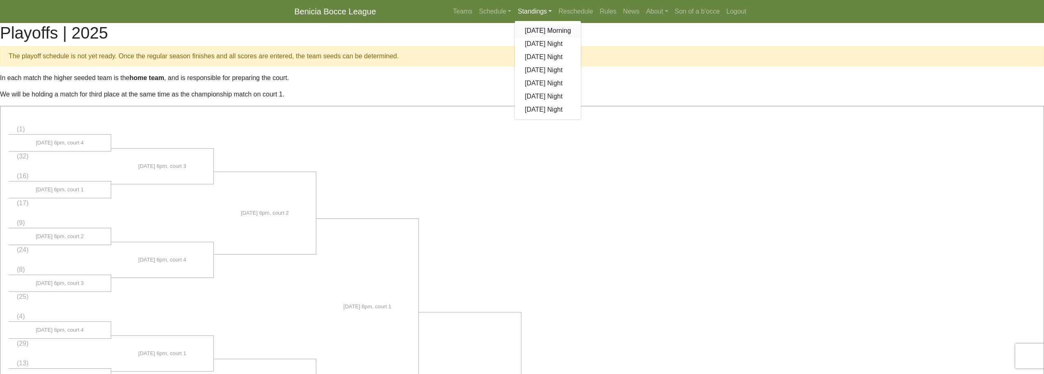  What do you see at coordinates (21, 269) in the screenshot?
I see `span: (8)` at bounding box center [21, 269].